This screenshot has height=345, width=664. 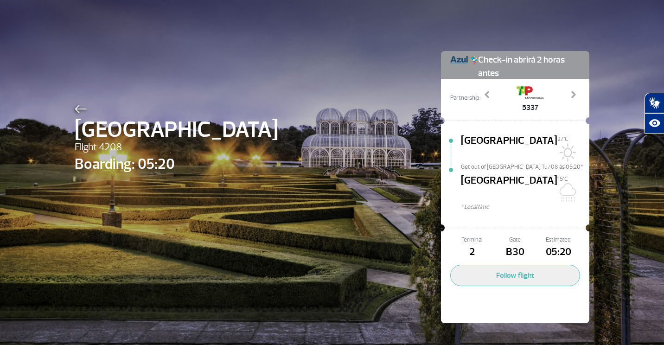 I want to click on span: 05:20, so click(x=558, y=252).